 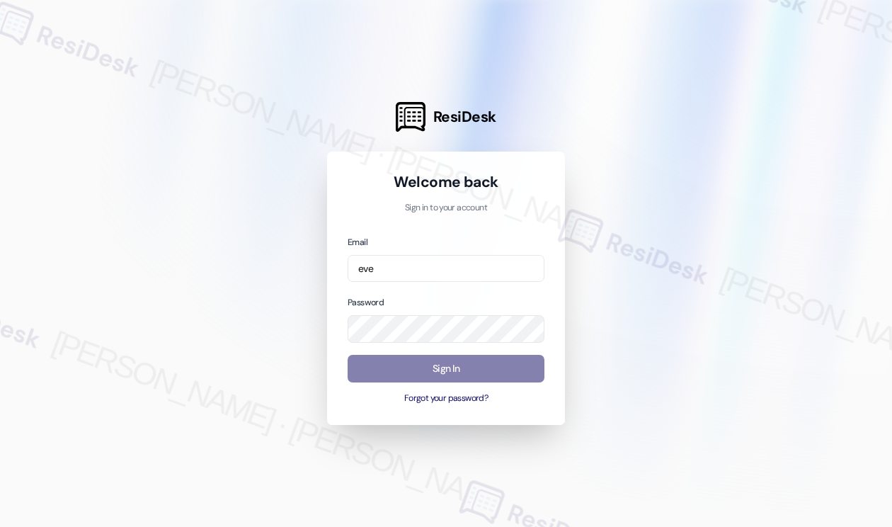 I want to click on label: Email, so click(x=357, y=242).